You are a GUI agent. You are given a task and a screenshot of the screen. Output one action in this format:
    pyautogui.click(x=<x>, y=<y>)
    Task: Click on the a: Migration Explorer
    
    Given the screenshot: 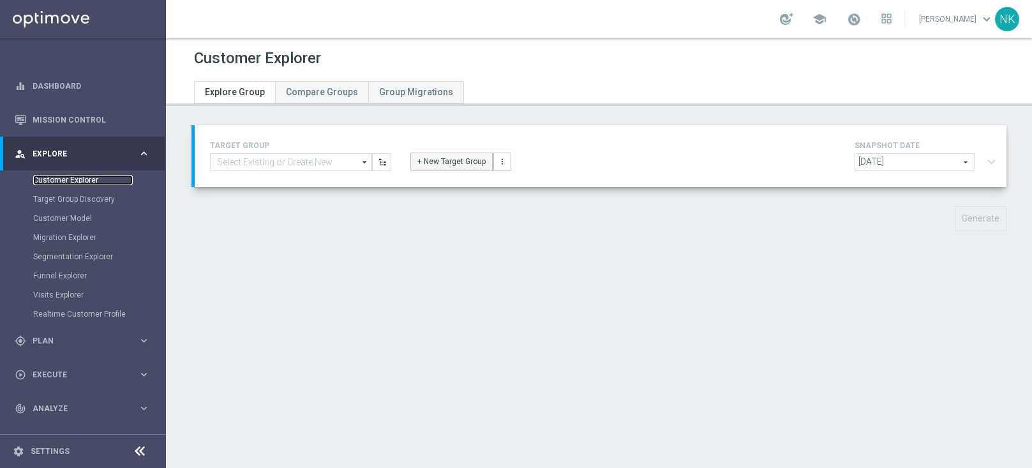 What is the action you would take?
    pyautogui.click(x=83, y=237)
    